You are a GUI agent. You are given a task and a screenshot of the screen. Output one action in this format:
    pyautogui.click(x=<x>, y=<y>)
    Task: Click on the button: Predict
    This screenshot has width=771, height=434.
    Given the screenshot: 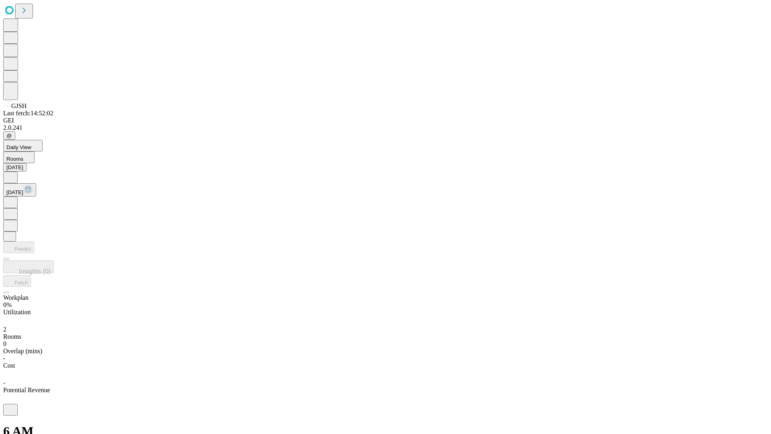 What is the action you would take?
    pyautogui.click(x=18, y=247)
    